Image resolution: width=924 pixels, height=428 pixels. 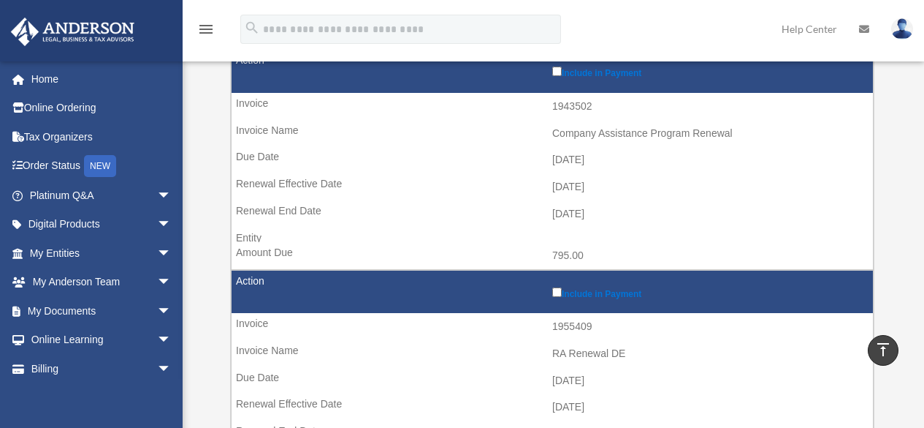 What do you see at coordinates (102, 340) in the screenshot?
I see `a: Online Learningarrow_drop_down` at bounding box center [102, 340].